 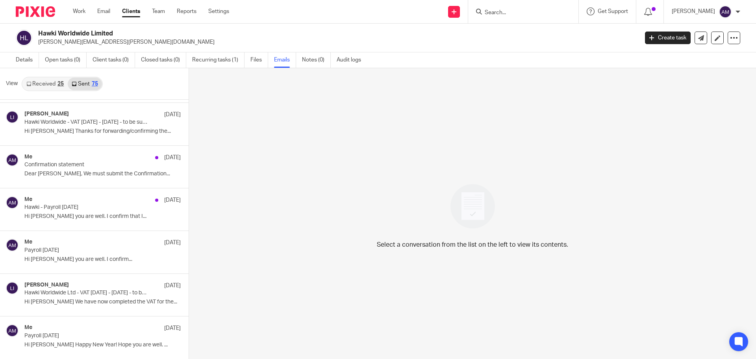 I want to click on a: Email, so click(x=104, y=11).